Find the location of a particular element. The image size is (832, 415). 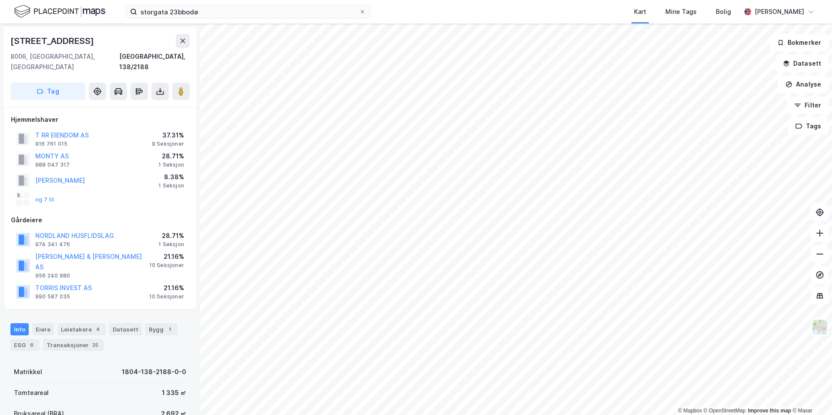

div: Kontrollprogram for chat is located at coordinates (810, 394).